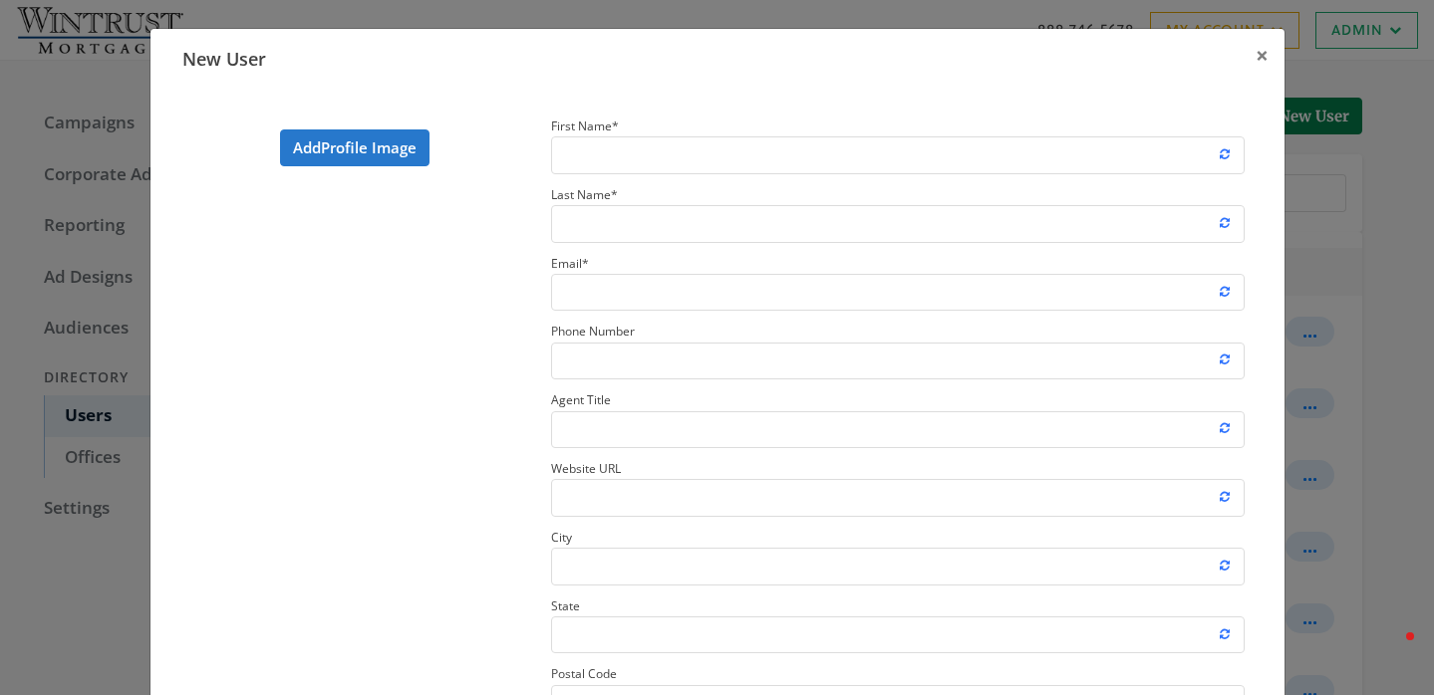 The width and height of the screenshot is (1434, 695). I want to click on input: Last Name*, so click(898, 223).